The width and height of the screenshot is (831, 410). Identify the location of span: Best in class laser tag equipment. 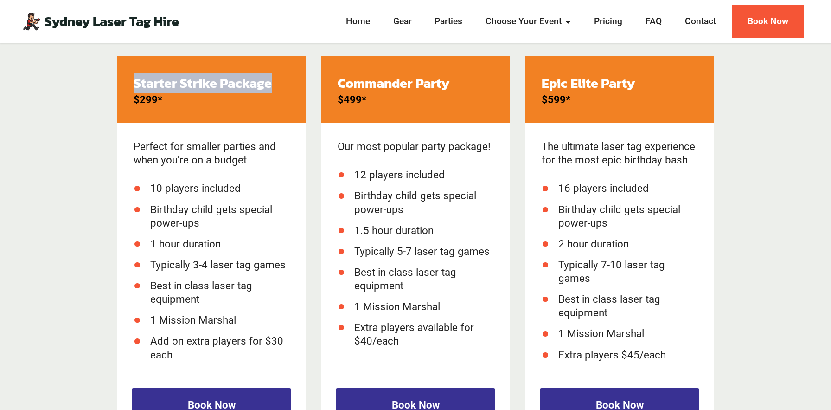
(405, 278).